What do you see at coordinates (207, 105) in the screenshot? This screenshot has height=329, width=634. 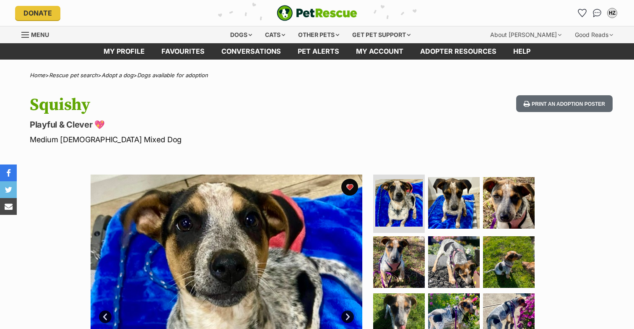 I see `h1: Squishy` at bounding box center [207, 105].